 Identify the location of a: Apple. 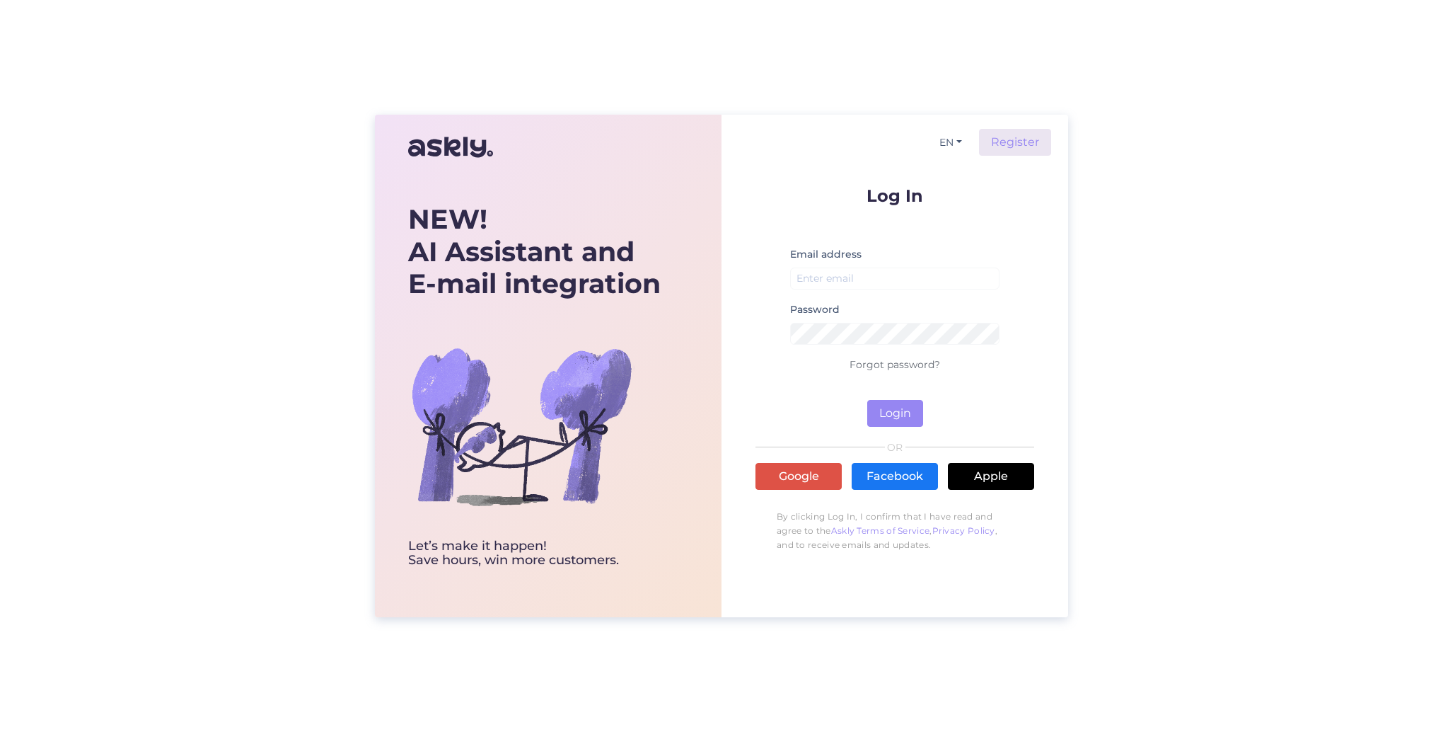
(991, 476).